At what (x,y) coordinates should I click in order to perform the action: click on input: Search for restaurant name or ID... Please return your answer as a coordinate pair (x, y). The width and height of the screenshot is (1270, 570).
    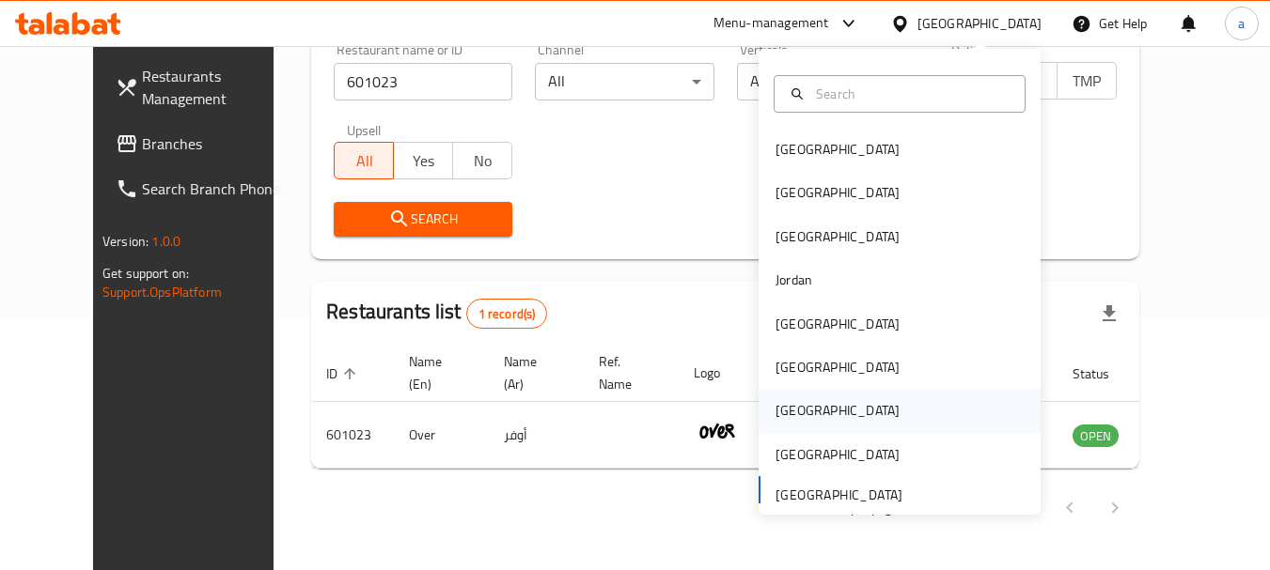
    Looking at the image, I should click on (423, 82).